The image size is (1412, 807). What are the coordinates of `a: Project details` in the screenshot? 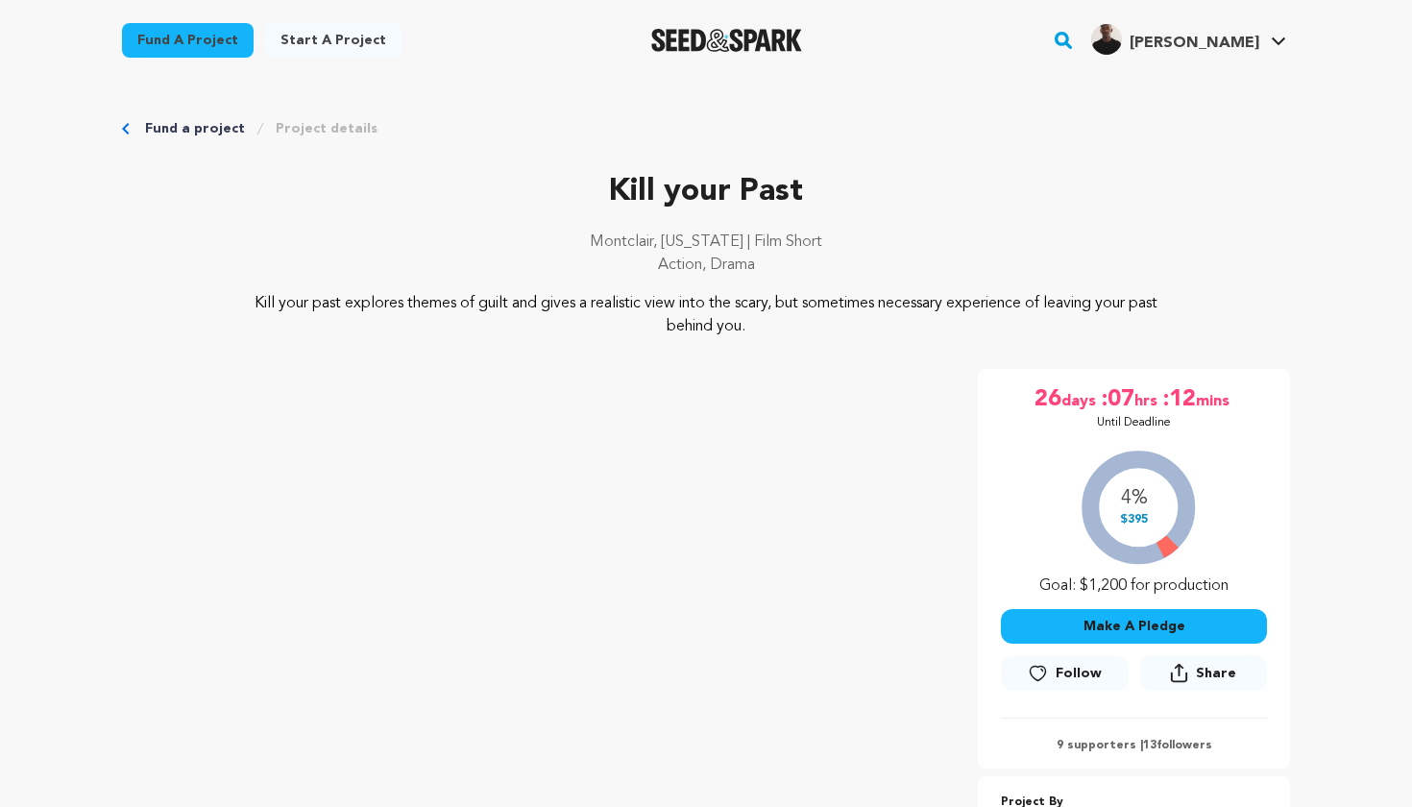 It's located at (327, 129).